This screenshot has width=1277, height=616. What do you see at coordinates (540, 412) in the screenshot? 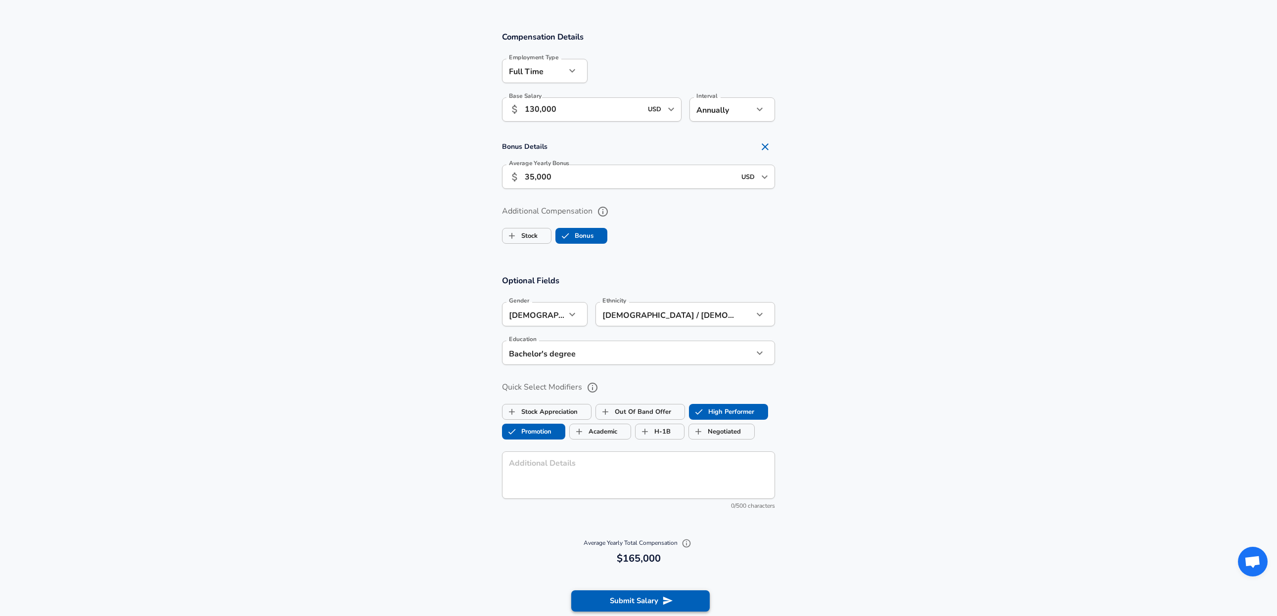
I see `label: Stock Appreciation` at bounding box center [540, 412].